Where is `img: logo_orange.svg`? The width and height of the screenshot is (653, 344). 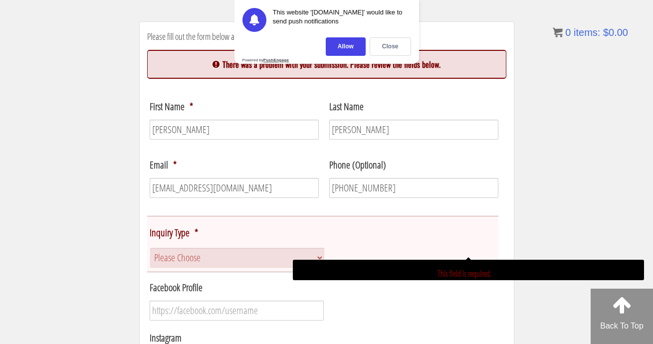
img: logo_orange.svg is located at coordinates (20, 20).